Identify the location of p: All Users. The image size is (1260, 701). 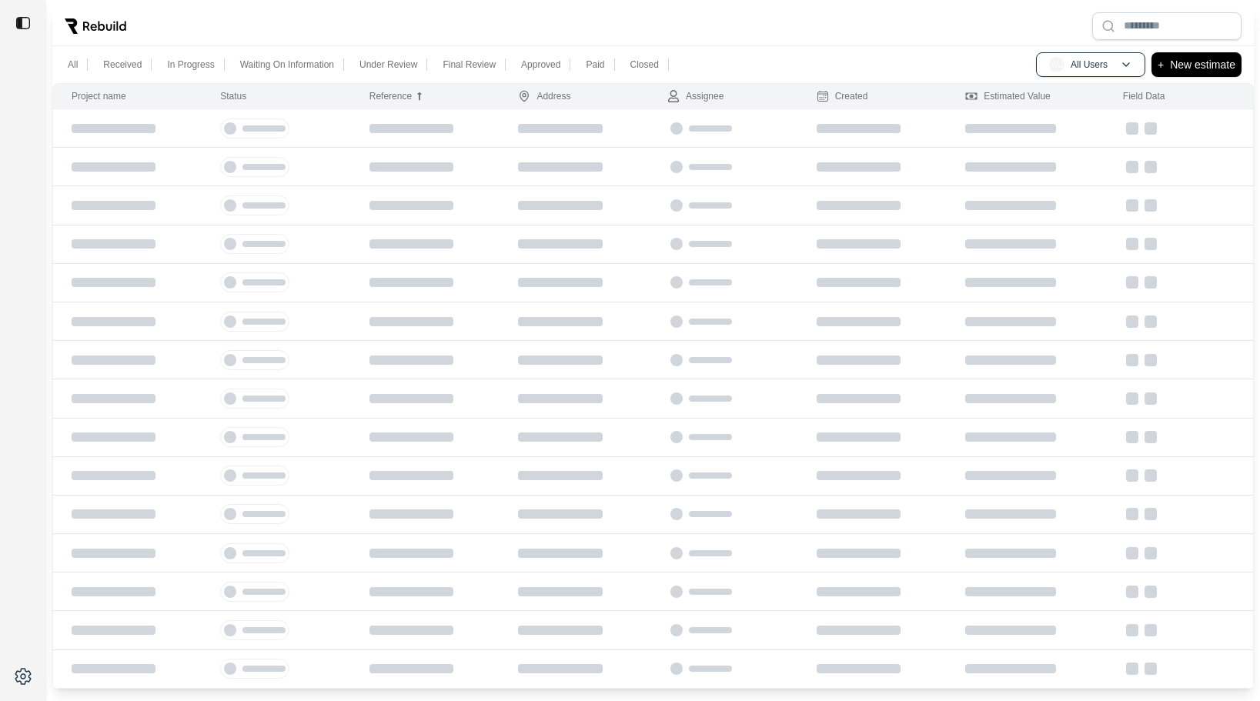
(1089, 65).